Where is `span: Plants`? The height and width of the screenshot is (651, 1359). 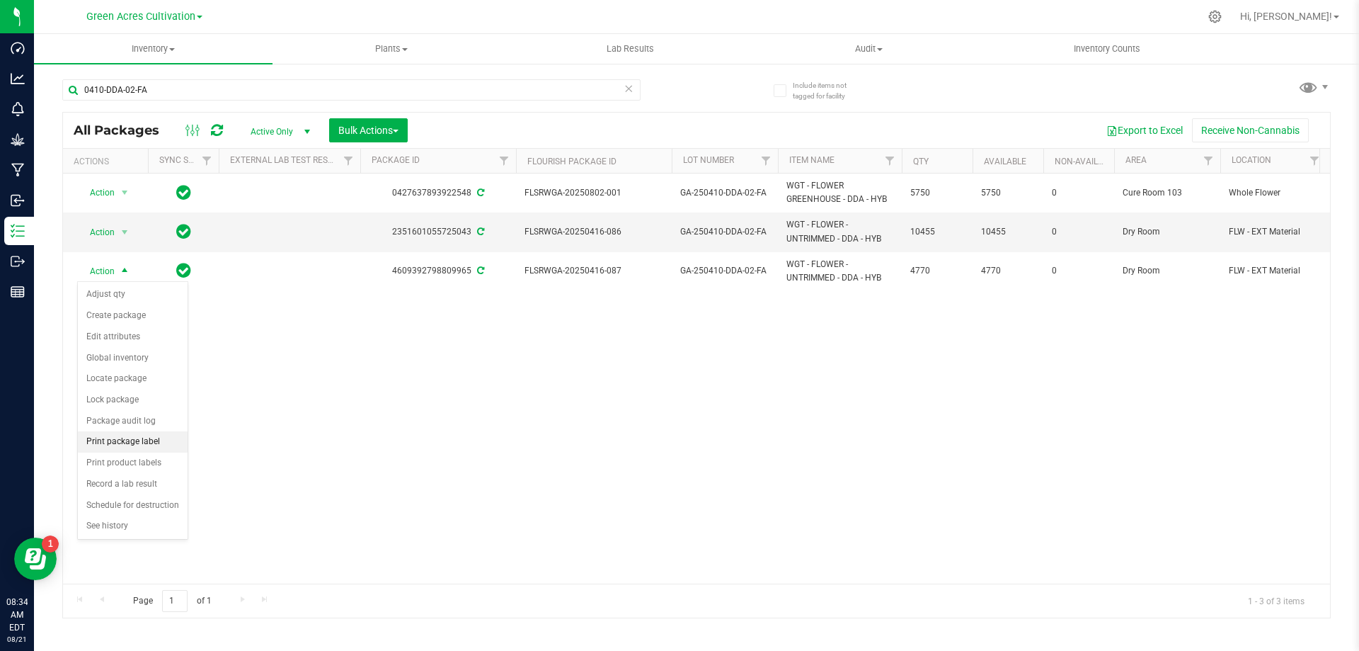
span: Plants is located at coordinates (391, 49).